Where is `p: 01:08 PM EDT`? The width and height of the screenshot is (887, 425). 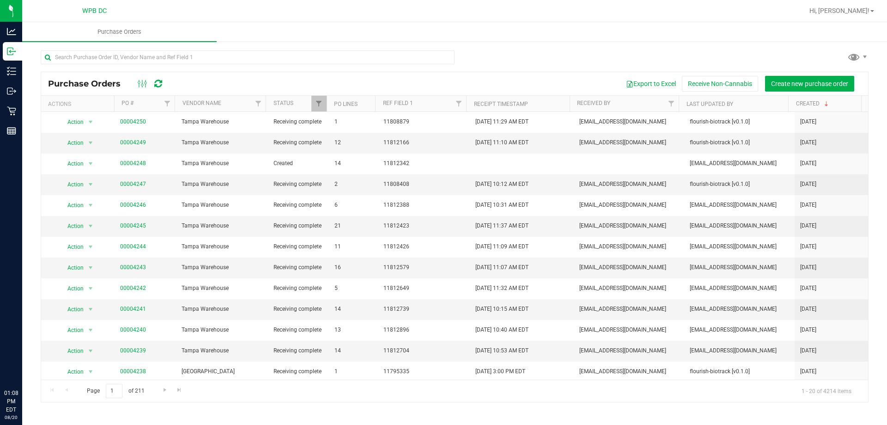
p: 01:08 PM EDT is located at coordinates (11, 401).